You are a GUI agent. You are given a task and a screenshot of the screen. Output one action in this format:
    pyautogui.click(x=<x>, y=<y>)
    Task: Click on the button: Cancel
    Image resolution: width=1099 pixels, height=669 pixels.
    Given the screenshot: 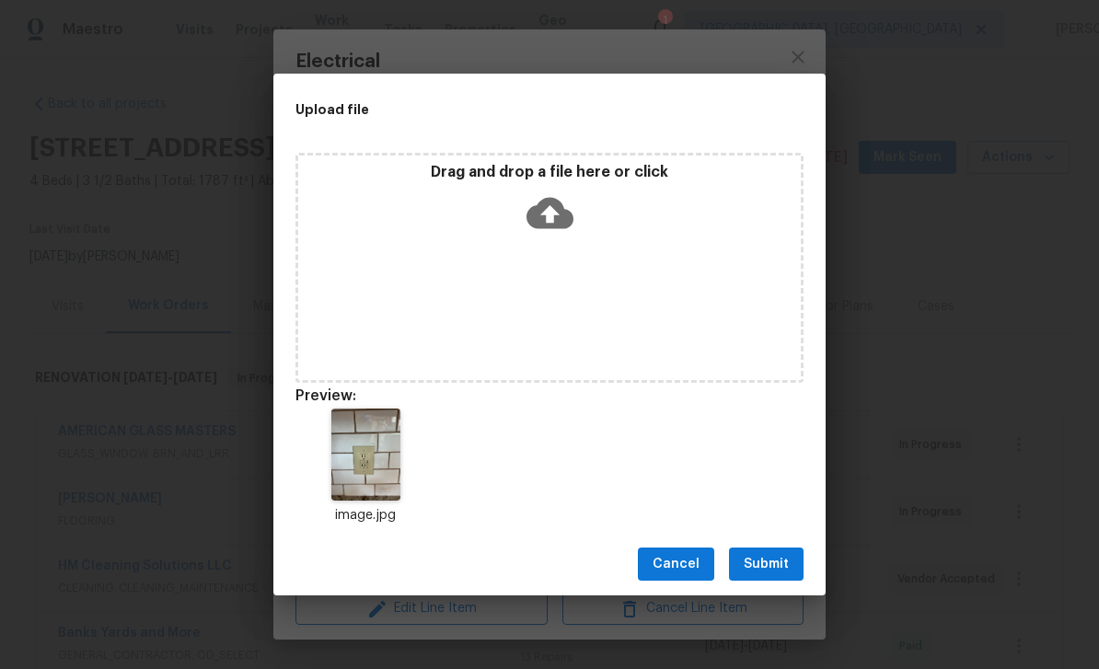 What is the action you would take?
    pyautogui.click(x=675, y=564)
    